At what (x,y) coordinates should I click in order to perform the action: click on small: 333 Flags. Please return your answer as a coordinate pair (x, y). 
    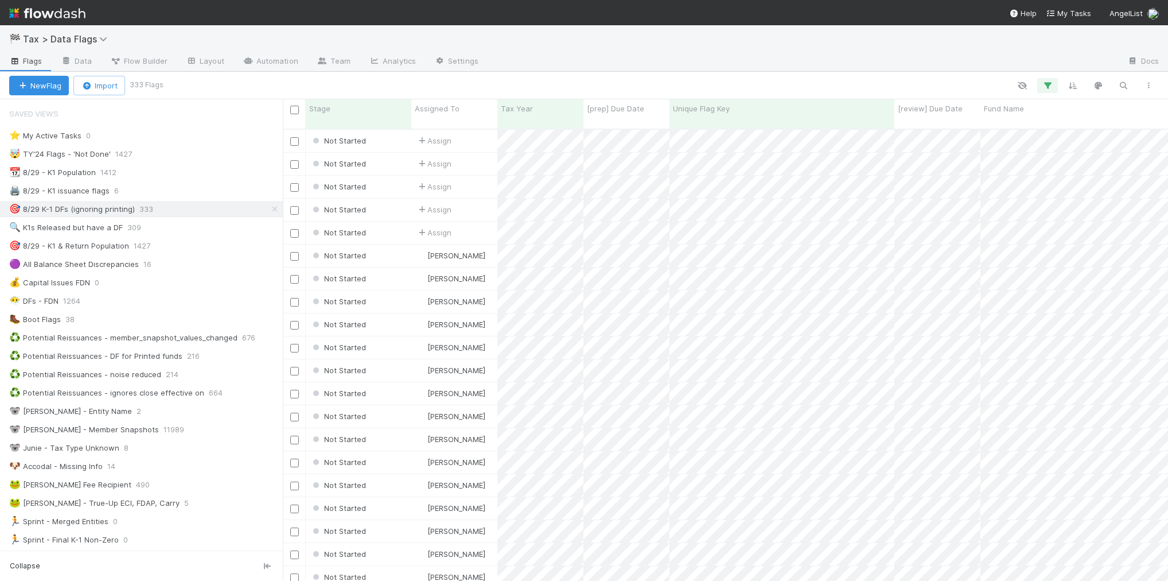
    Looking at the image, I should click on (146, 85).